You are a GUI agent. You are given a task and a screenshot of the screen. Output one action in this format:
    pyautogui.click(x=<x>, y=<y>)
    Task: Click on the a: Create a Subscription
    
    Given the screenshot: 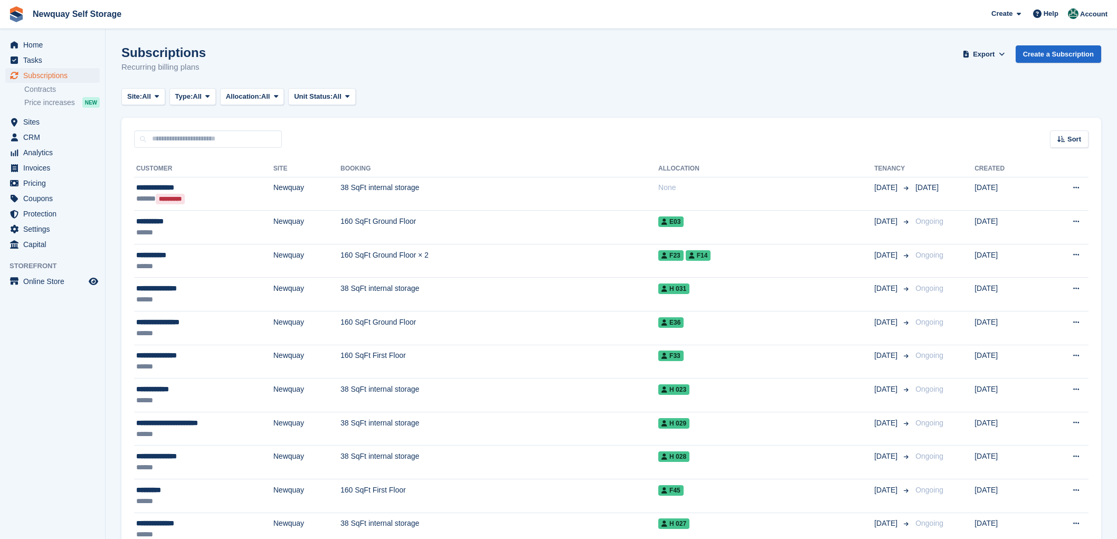 What is the action you would take?
    pyautogui.click(x=1058, y=54)
    